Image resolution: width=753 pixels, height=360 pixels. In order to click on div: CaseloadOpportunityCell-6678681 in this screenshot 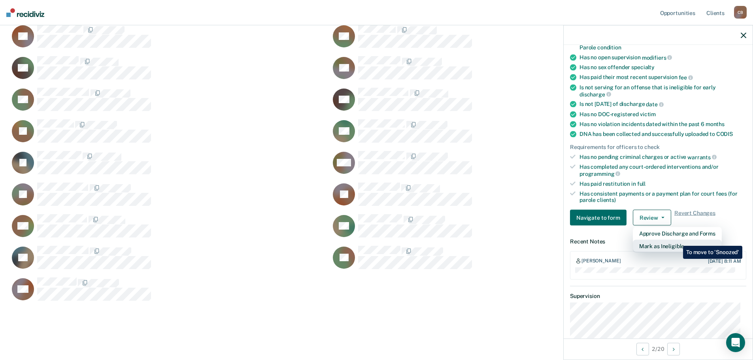, I will do `click(491, 72)`.